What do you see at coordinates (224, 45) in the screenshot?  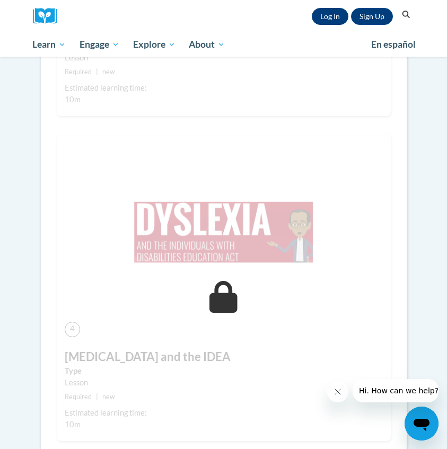 I see `div: Main menu` at bounding box center [224, 45].